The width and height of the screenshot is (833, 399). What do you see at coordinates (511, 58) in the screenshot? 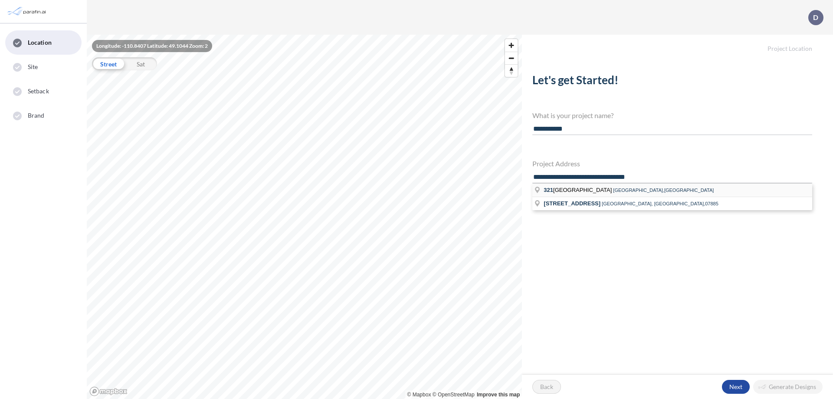
I see `span: Zoom out` at bounding box center [511, 58].